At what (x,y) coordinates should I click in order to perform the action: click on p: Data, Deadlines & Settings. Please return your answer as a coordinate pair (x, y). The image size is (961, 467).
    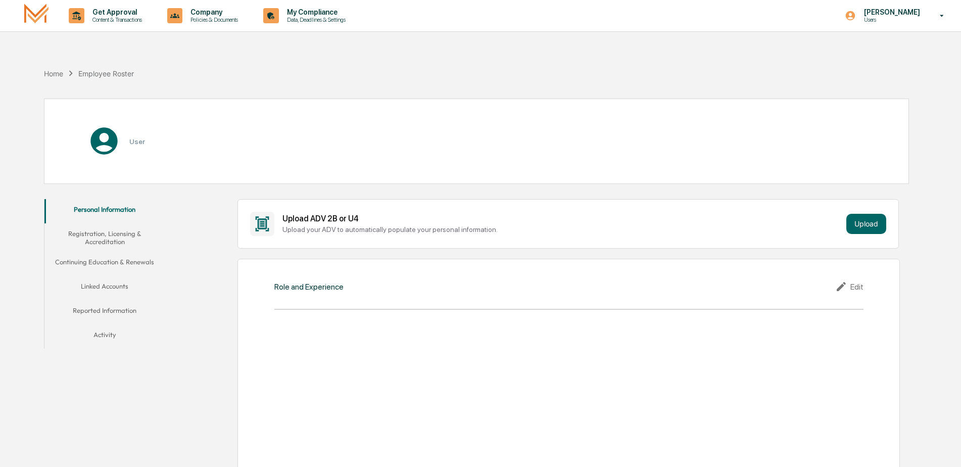
    Looking at the image, I should click on (315, 20).